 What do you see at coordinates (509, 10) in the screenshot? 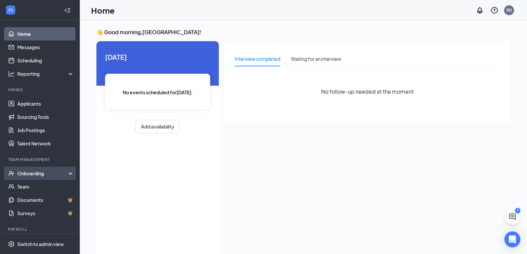
I see `div: RD` at bounding box center [509, 10].